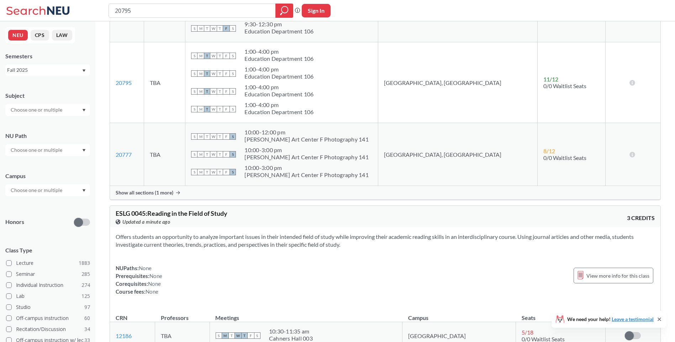 The height and width of the screenshot is (342, 675). What do you see at coordinates (48, 136) in the screenshot?
I see `div: NU Path` at bounding box center [48, 136].